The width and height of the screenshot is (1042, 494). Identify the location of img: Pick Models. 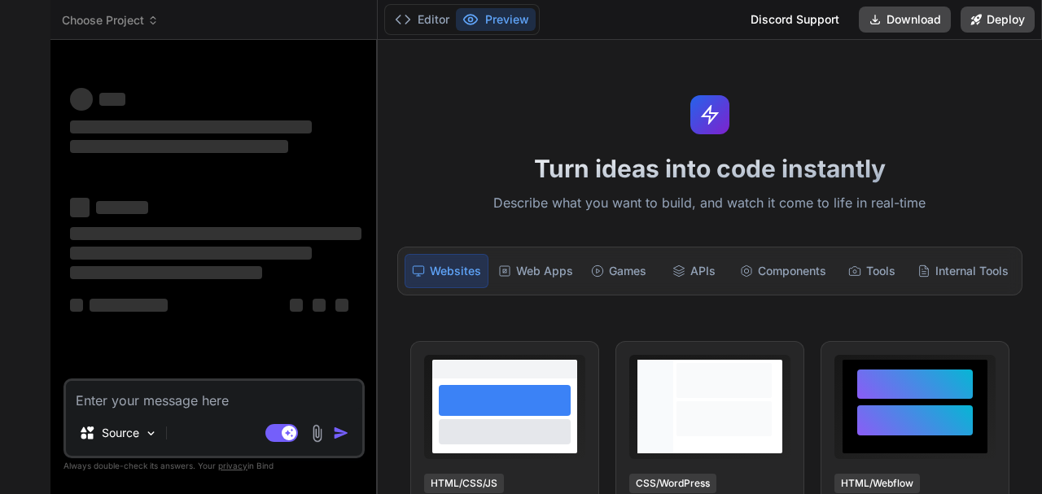
(151, 433).